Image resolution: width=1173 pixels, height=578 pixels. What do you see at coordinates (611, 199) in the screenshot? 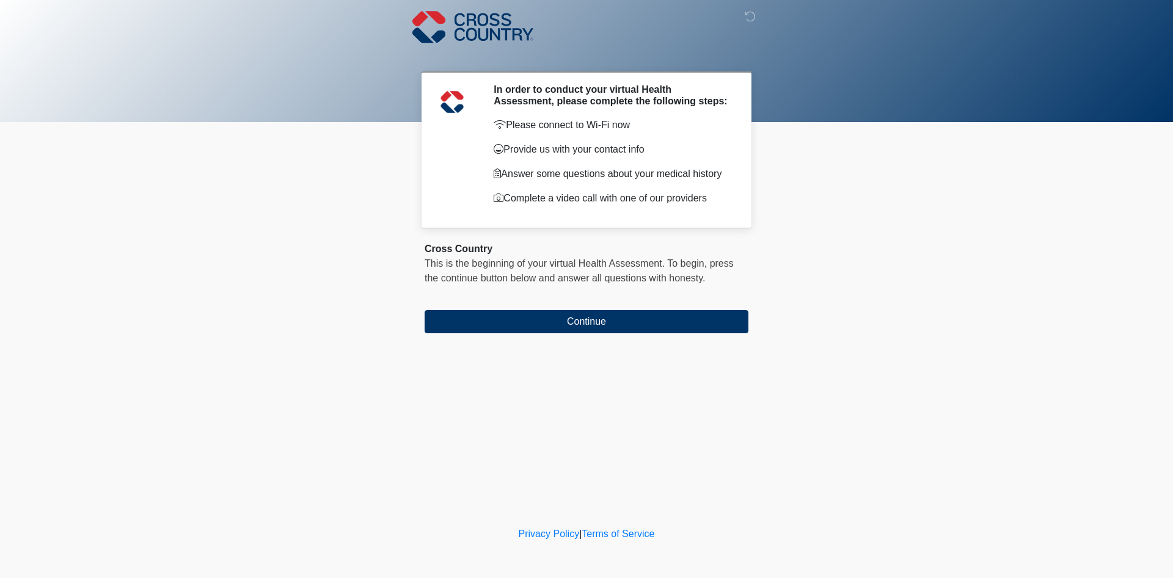
I see `p: Complete a video call with one of our providers` at bounding box center [611, 199].